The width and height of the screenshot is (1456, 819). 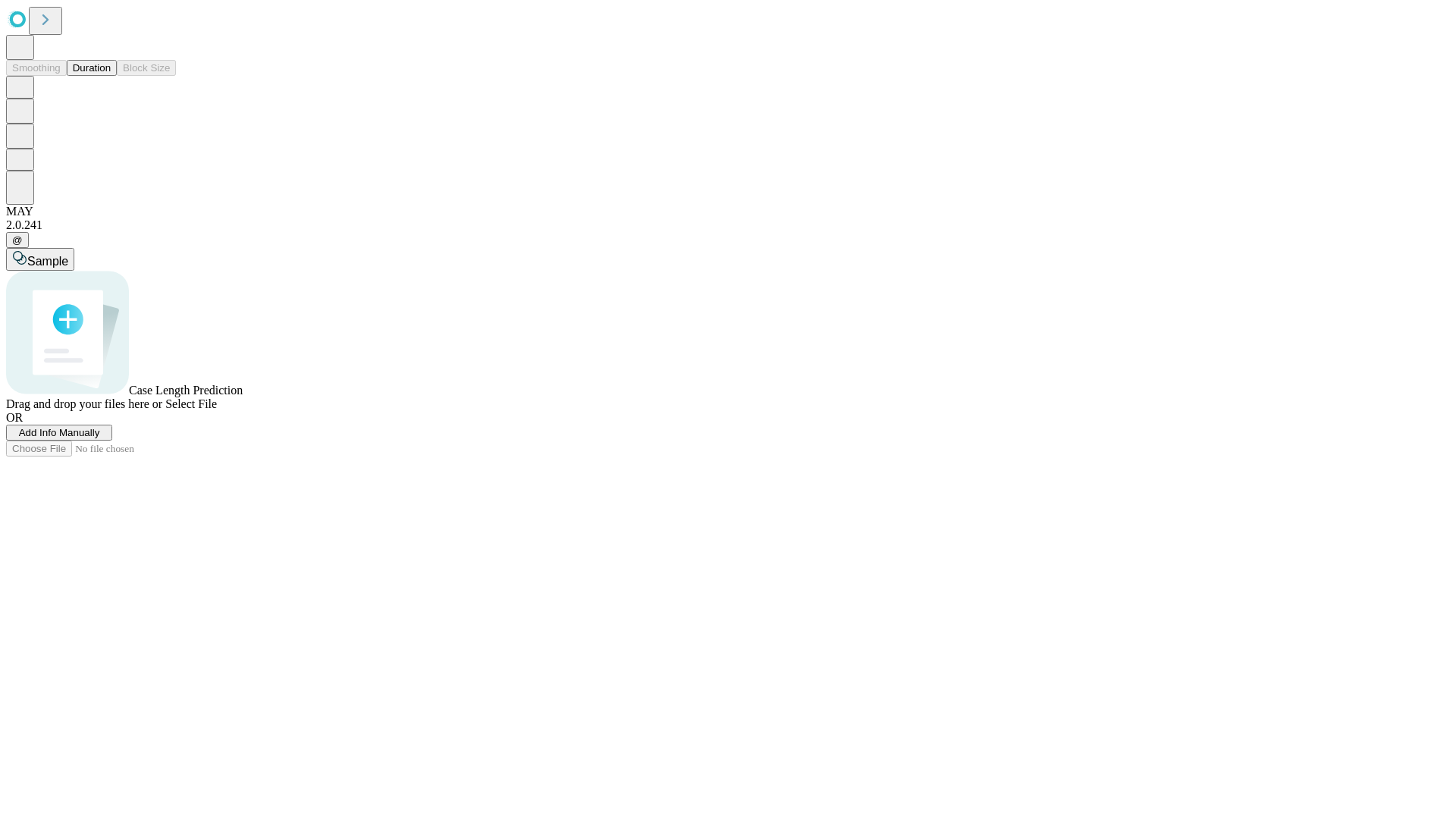 I want to click on button: Sample, so click(x=40, y=259).